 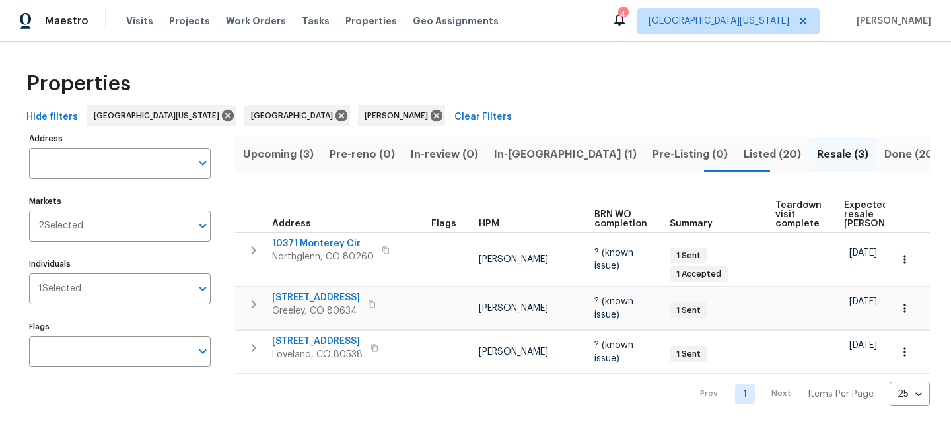 I want to click on span: Listed (20), so click(x=772, y=155).